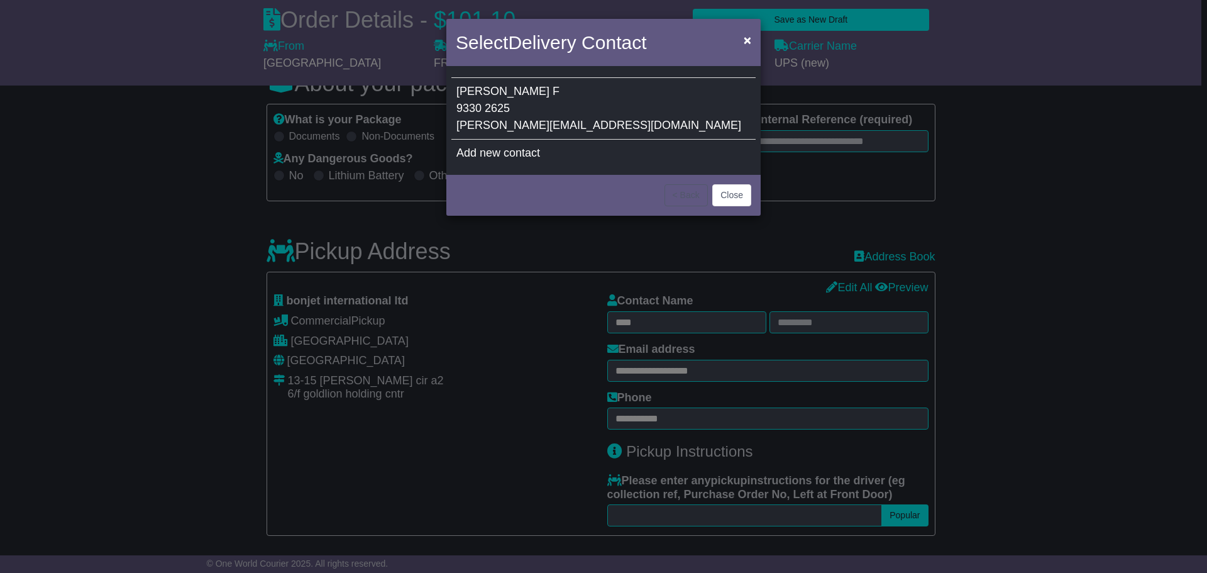 The height and width of the screenshot is (573, 1207). What do you see at coordinates (498, 153) in the screenshot?
I see `span: Add new contact` at bounding box center [498, 153].